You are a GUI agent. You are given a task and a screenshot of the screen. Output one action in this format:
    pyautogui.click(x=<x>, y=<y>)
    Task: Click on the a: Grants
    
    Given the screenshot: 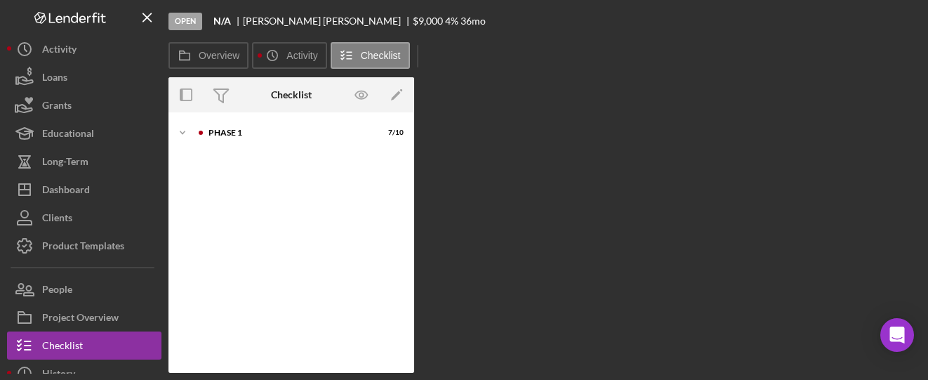 What is the action you would take?
    pyautogui.click(x=84, y=105)
    